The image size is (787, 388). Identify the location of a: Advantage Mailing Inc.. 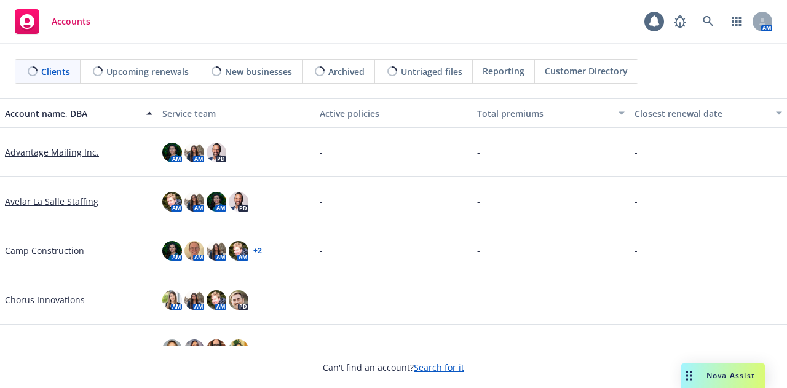
(52, 152).